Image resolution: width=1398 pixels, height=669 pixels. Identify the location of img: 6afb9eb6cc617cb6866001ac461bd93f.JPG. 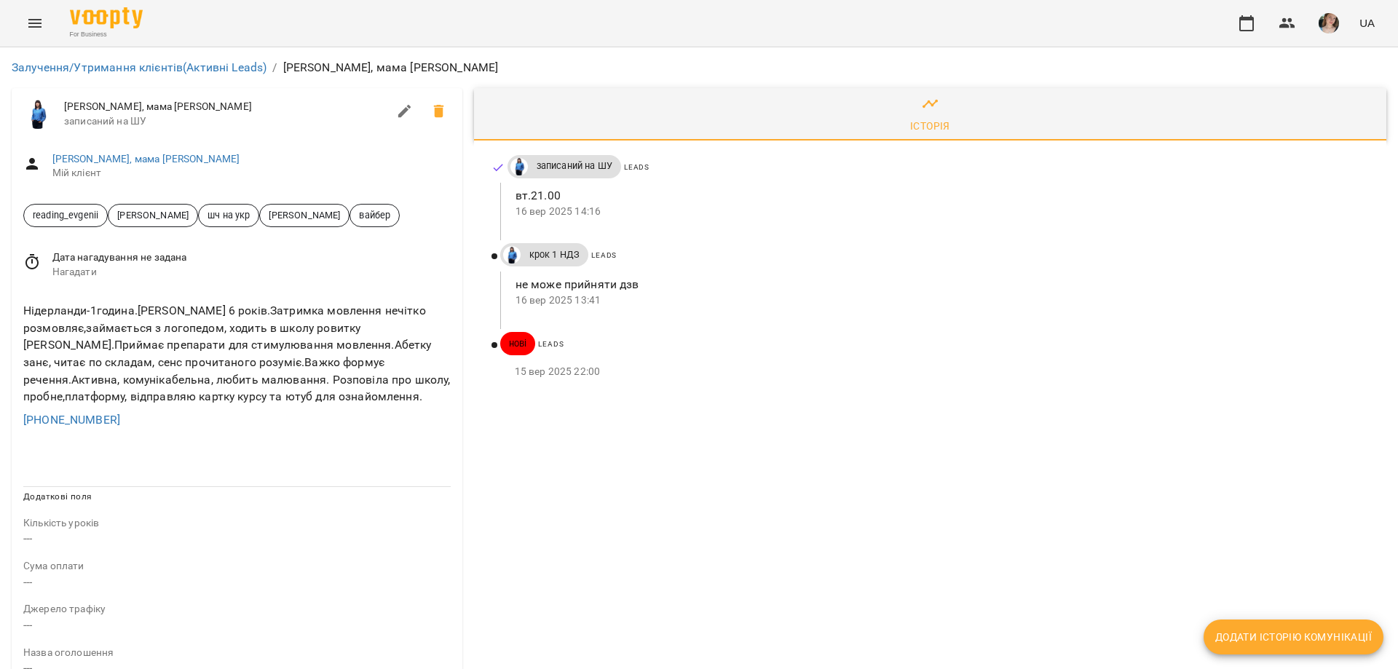
(1329, 23).